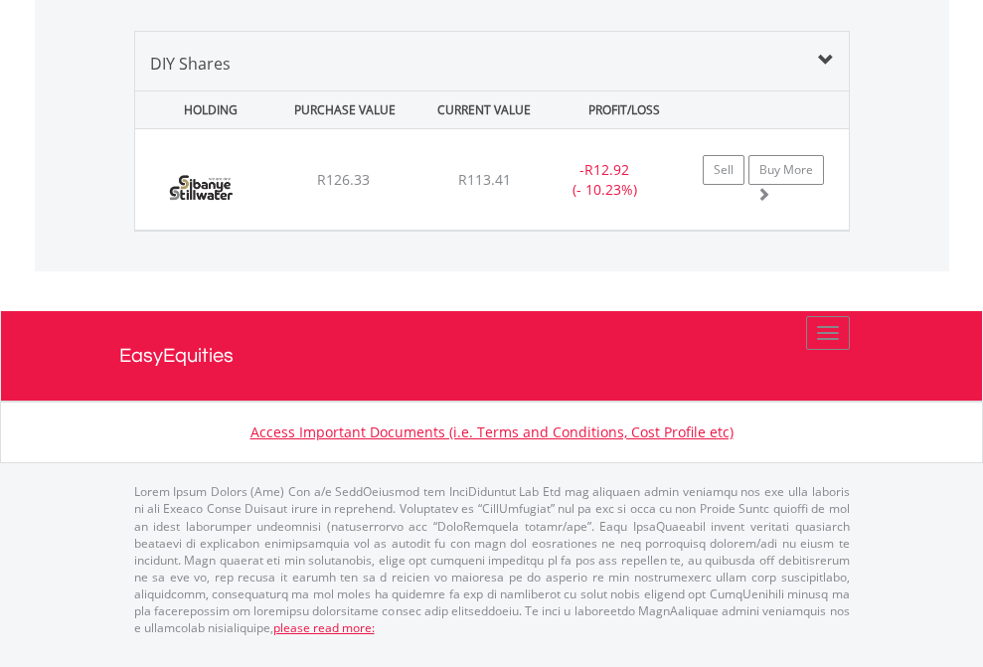 The height and width of the screenshot is (667, 983). What do you see at coordinates (205, 109) in the screenshot?
I see `div: HOLDING` at bounding box center [205, 109].